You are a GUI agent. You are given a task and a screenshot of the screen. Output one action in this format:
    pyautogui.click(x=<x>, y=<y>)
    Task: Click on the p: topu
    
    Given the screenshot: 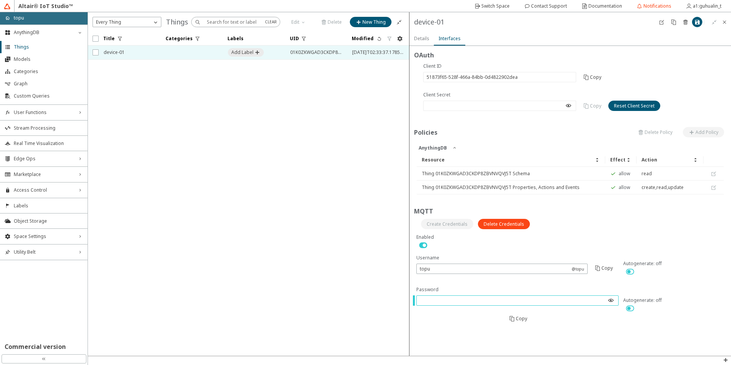 What is the action you would take?
    pyautogui.click(x=19, y=18)
    